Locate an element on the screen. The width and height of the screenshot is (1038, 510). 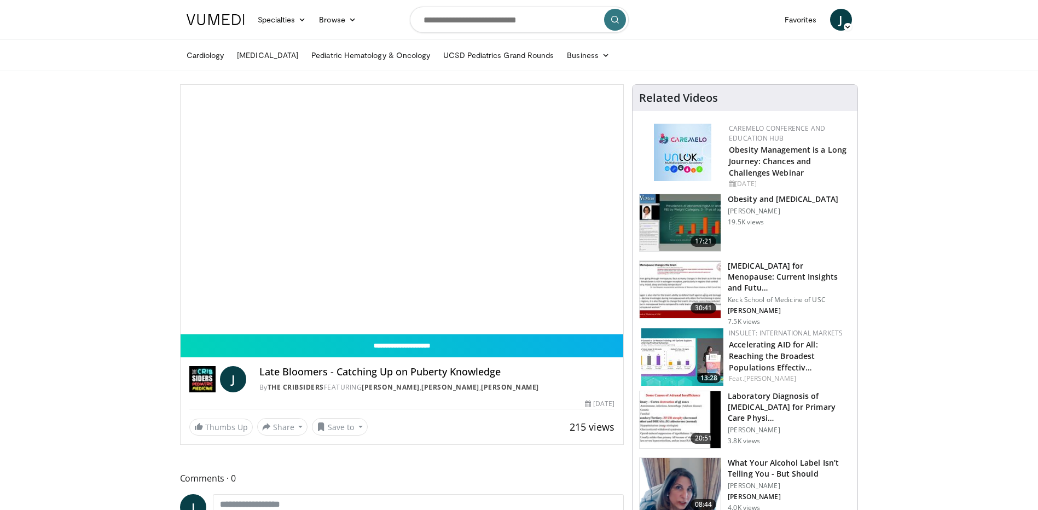
a: Business is located at coordinates (588, 55).